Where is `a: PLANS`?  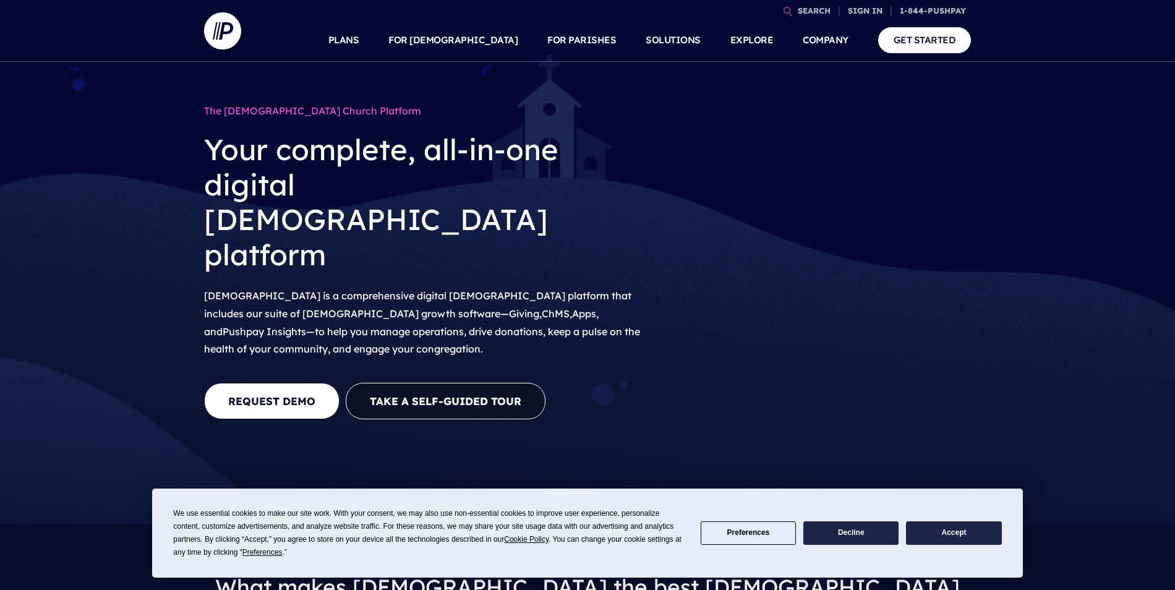
a: PLANS is located at coordinates (344, 40).